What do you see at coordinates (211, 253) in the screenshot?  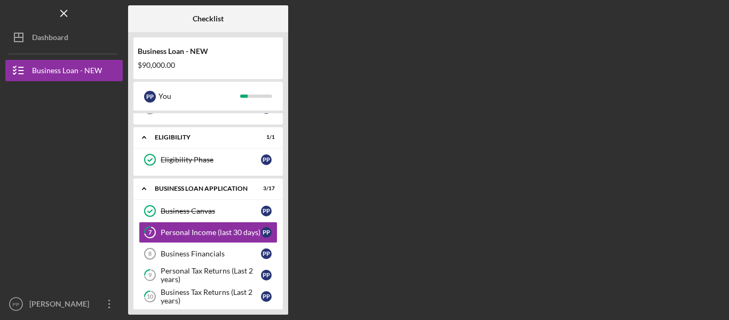 I see `div: Business Financials` at bounding box center [211, 253].